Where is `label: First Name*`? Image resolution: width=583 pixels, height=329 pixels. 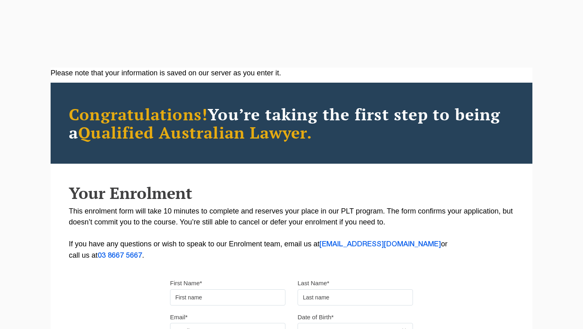
label: First Name* is located at coordinates (186, 283).